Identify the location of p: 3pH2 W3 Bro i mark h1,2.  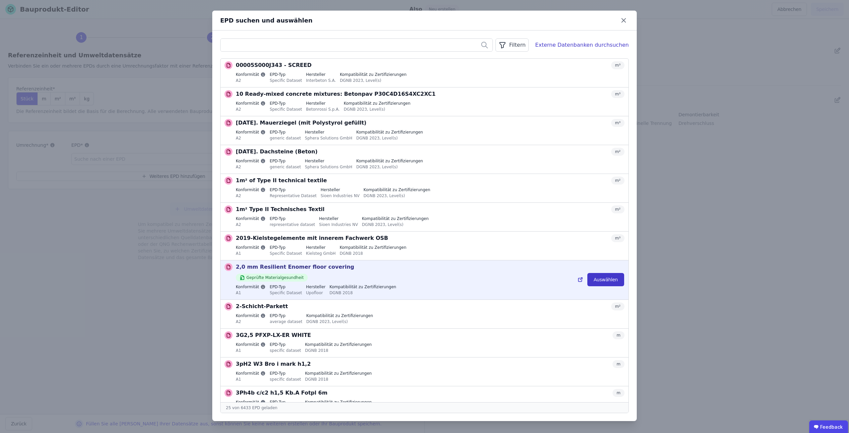
(273, 364).